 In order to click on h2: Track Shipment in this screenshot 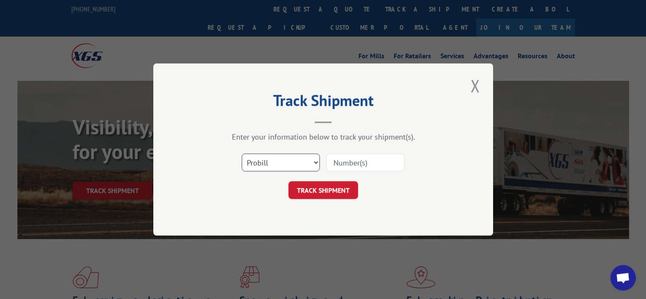, I will do `click(323, 102)`.